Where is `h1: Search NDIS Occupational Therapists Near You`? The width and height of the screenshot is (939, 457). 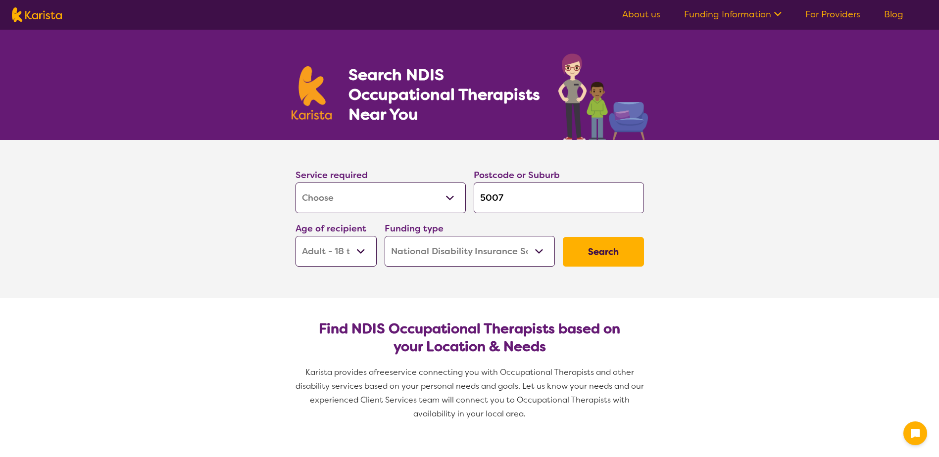 h1: Search NDIS Occupational Therapists Near You is located at coordinates (444, 95).